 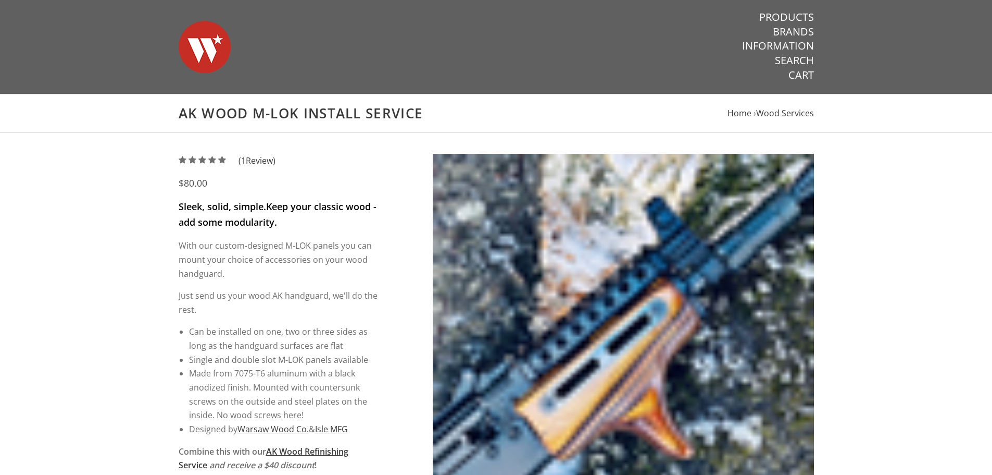 I want to click on li: Made from 7075-T6 aluminum with a black anodized finish. Mounted with countersunk screws on the o..., so click(x=283, y=394).